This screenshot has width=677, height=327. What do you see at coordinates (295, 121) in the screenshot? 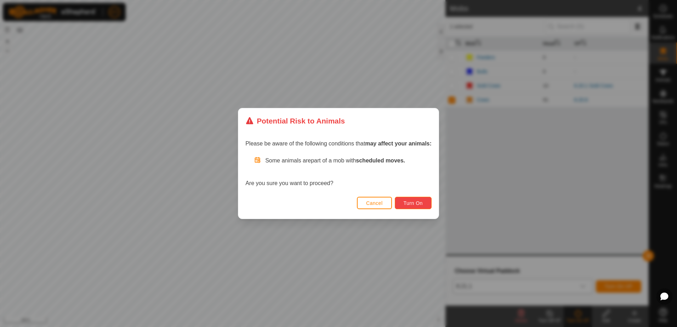
I see `div: Potential Risk to Animals` at bounding box center [295, 121].